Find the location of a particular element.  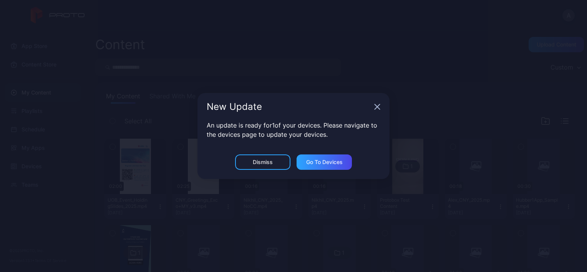

div: Dismiss is located at coordinates (263, 162).